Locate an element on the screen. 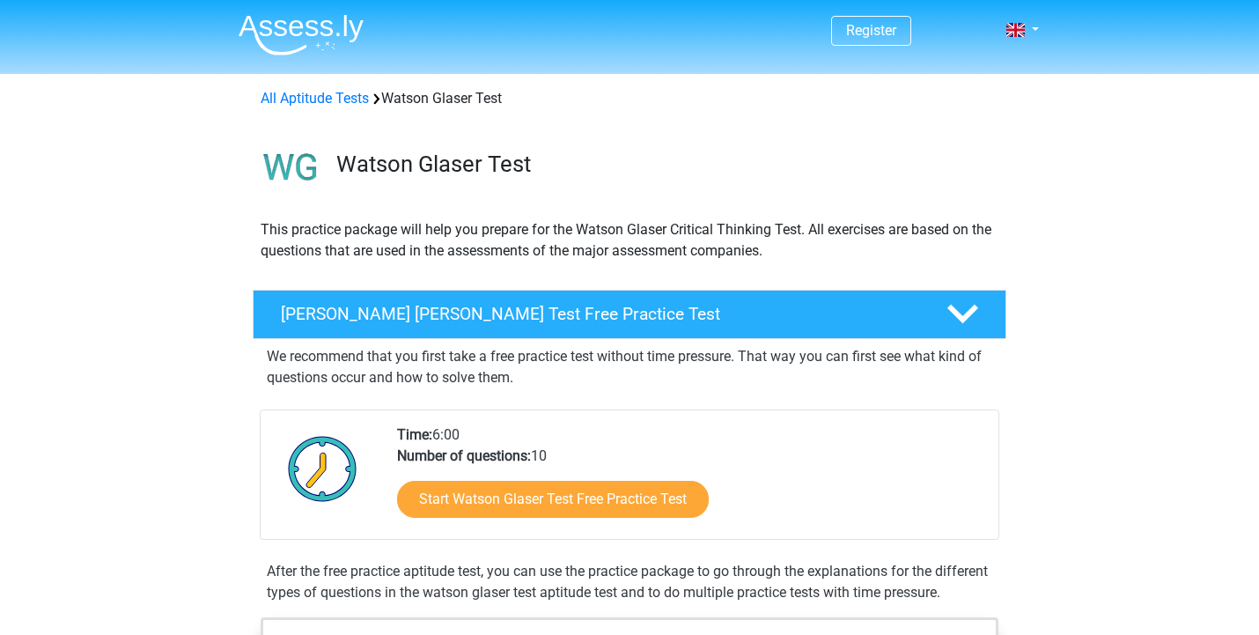  h3: Watson Glaser Test is located at coordinates (664, 164).